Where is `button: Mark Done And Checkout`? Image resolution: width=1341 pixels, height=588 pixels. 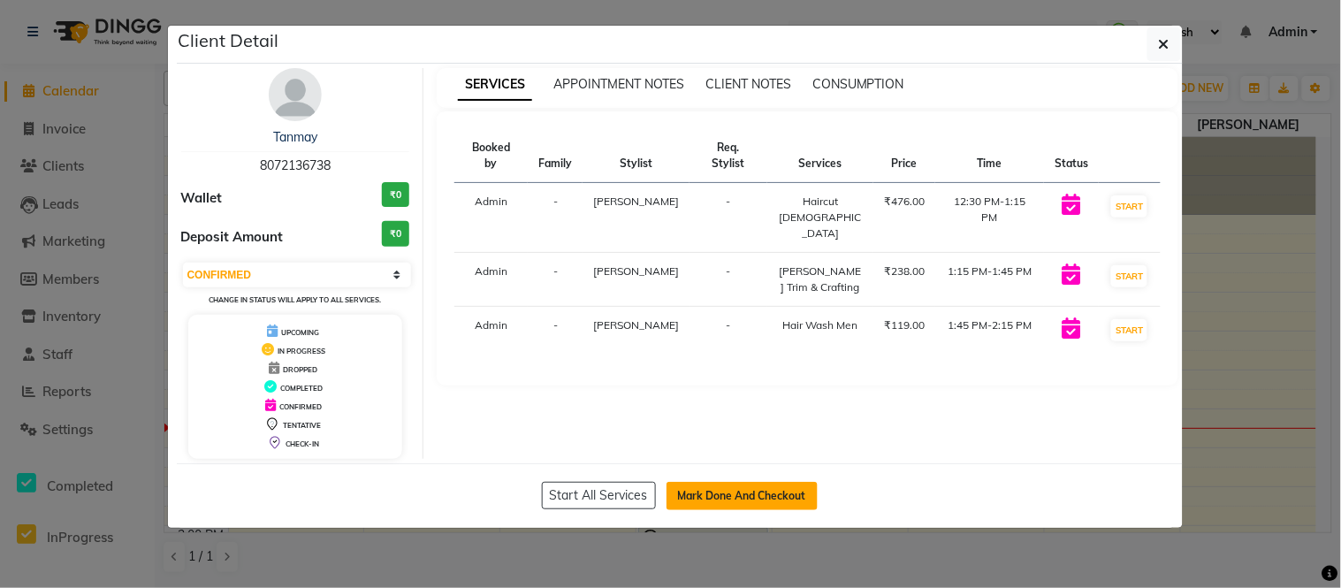
button: Mark Done And Checkout is located at coordinates (742, 496).